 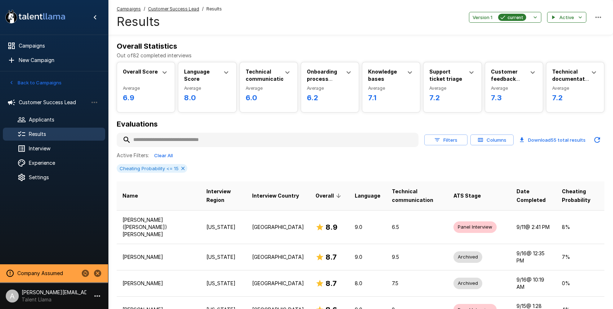 What do you see at coordinates (391, 98) in the screenshot?
I see `h6: 7.1` at bounding box center [391, 98].